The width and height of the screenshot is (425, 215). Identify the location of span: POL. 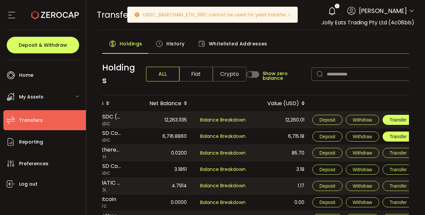
(110, 190).